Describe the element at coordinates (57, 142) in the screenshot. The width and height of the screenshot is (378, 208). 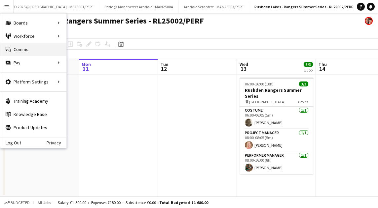
I see `a: Privacy` at that location.